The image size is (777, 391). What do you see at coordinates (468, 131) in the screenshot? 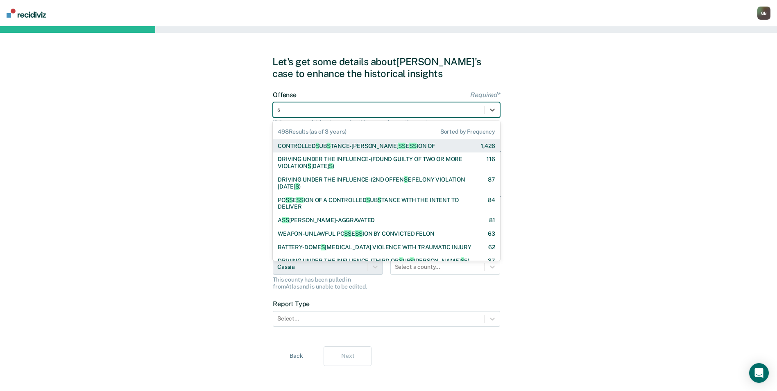
I see `span: Sorted by Frequency` at bounding box center [468, 131].